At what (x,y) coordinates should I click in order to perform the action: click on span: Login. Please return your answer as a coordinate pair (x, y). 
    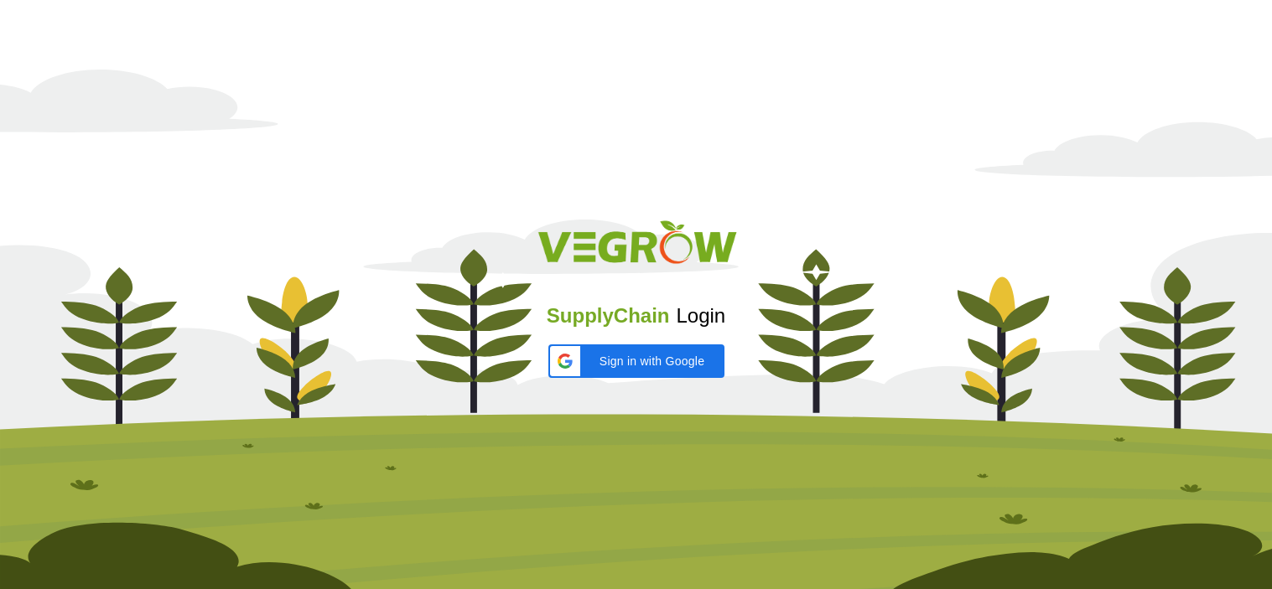
    Looking at the image, I should click on (700, 315).